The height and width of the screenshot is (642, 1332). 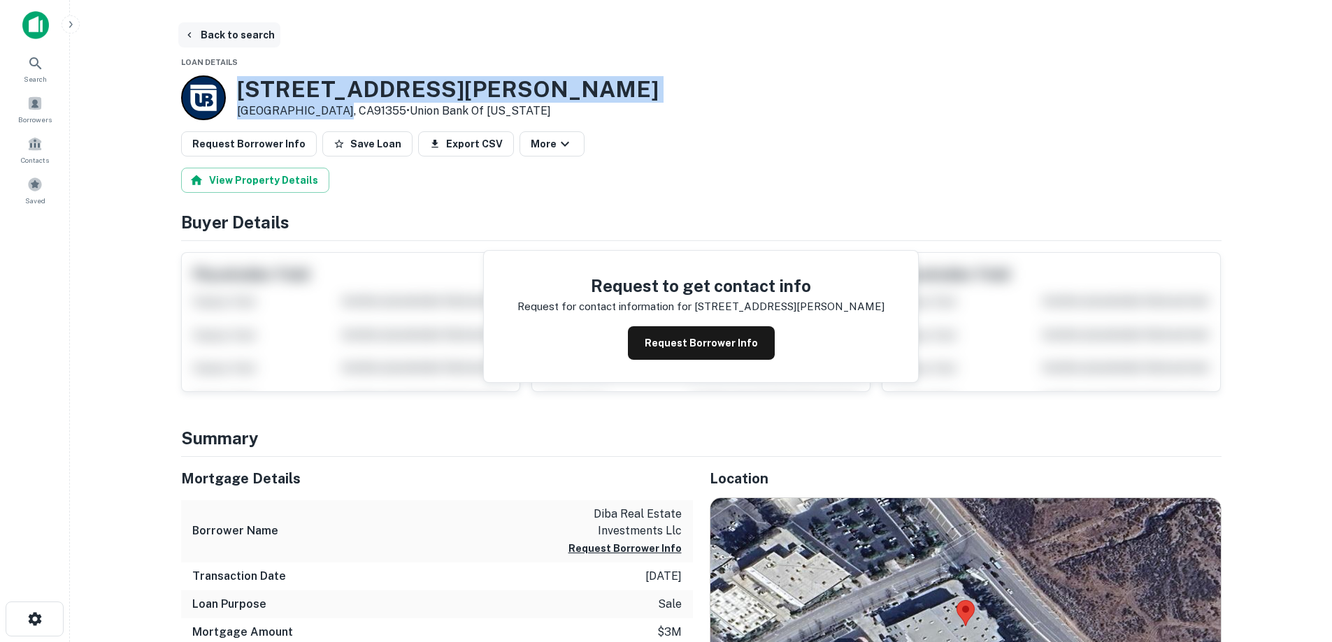 What do you see at coordinates (670, 605) in the screenshot?
I see `p: sale` at bounding box center [670, 605].